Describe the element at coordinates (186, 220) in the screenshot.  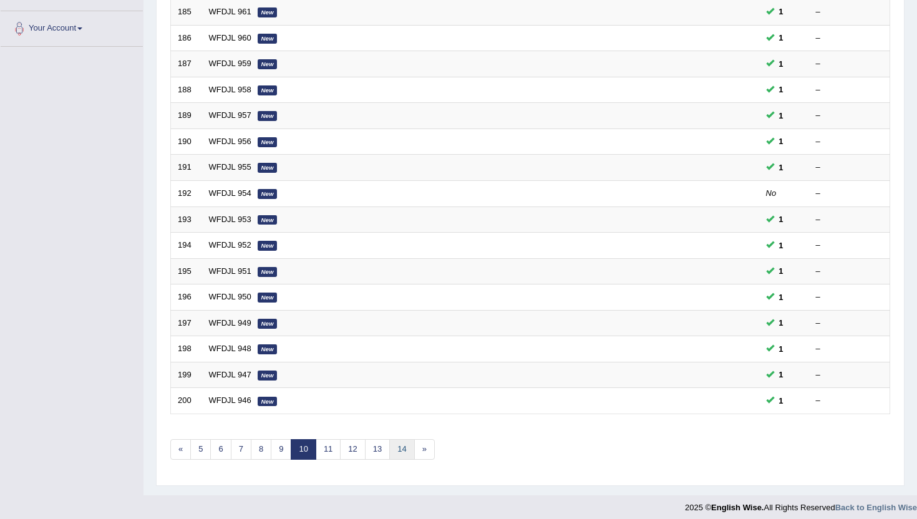
I see `td: 193` at that location.